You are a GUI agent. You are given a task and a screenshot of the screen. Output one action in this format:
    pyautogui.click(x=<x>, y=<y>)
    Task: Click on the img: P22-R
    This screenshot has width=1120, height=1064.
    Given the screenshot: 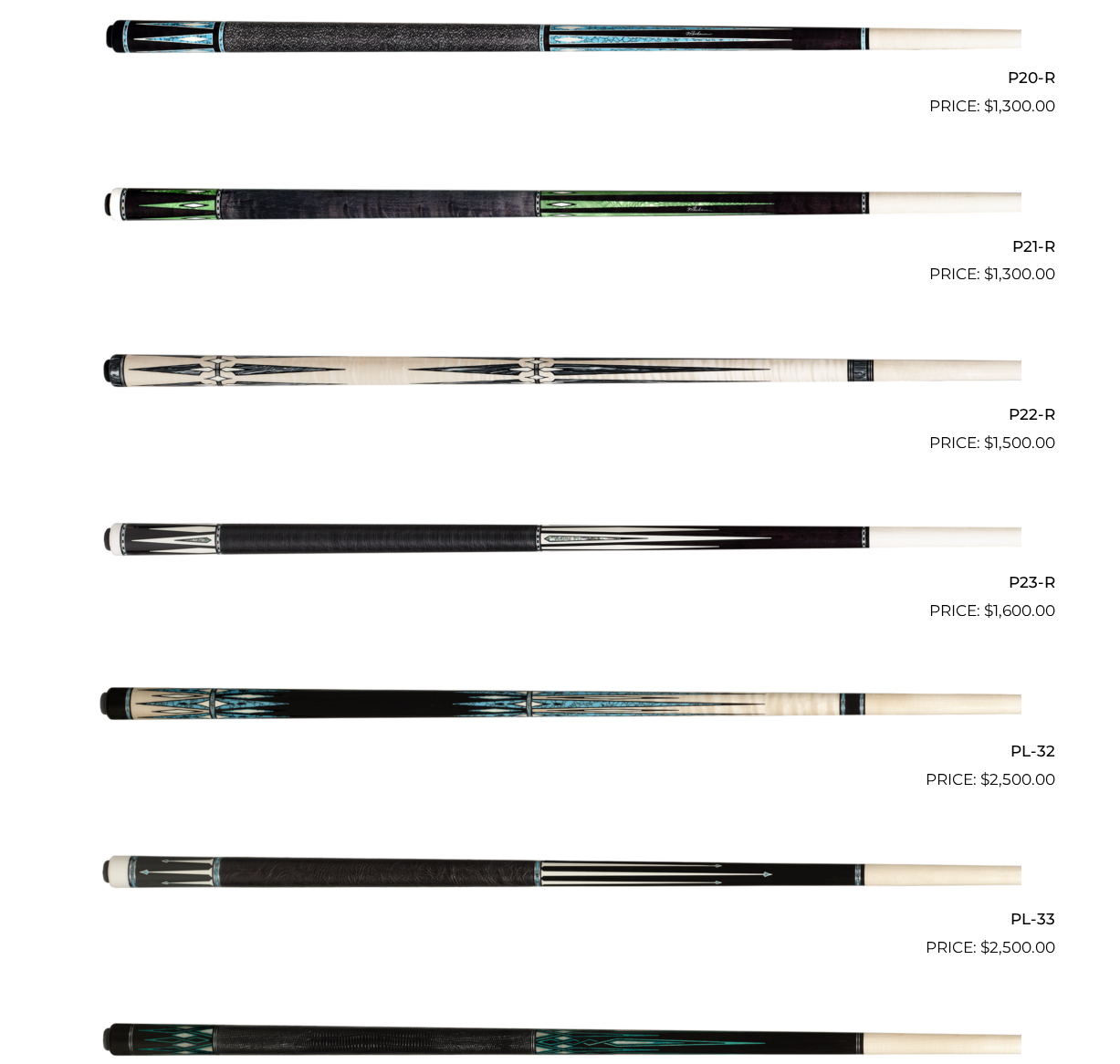 What is the action you would take?
    pyautogui.click(x=560, y=371)
    